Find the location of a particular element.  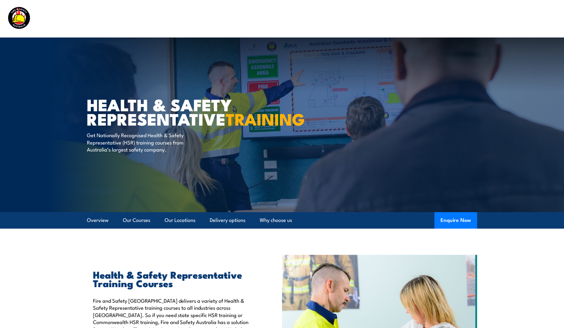

p: Get Nationally Recognised Health & Safety Representative (HSR) training courses from Australia’s ... is located at coordinates (142, 142).